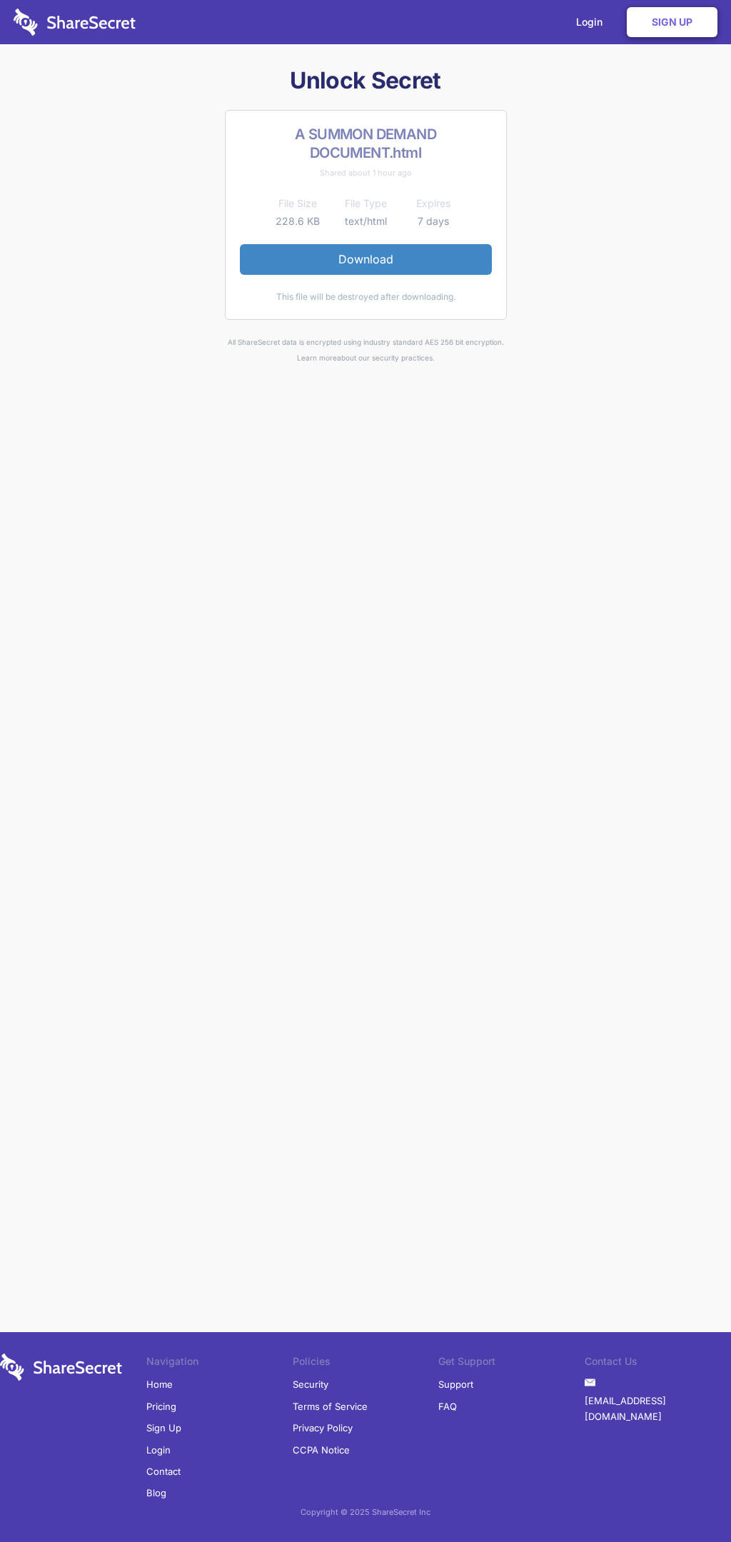 The image size is (731, 1542). What do you see at coordinates (658, 1364) in the screenshot?
I see `li: Contact Us` at bounding box center [658, 1364].